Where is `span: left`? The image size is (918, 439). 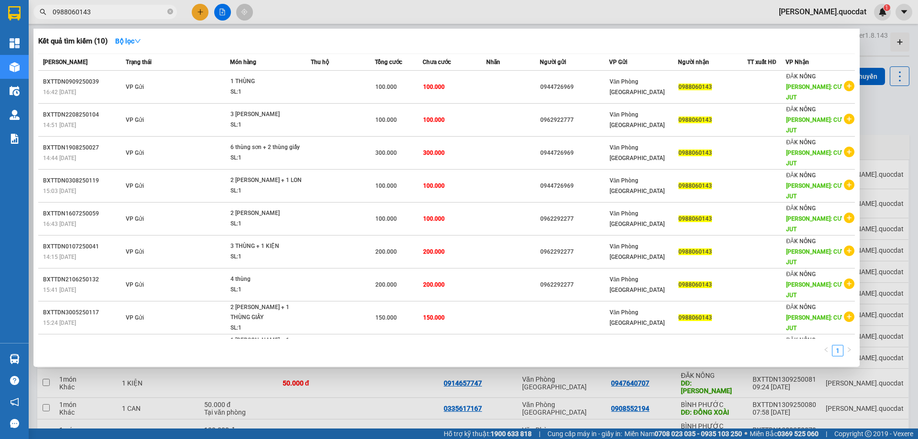
span: left is located at coordinates (826, 350).